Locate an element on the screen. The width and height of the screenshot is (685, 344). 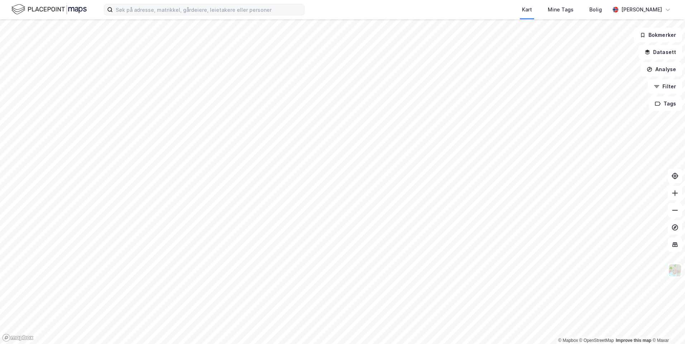
div: Kart is located at coordinates (527, 10).